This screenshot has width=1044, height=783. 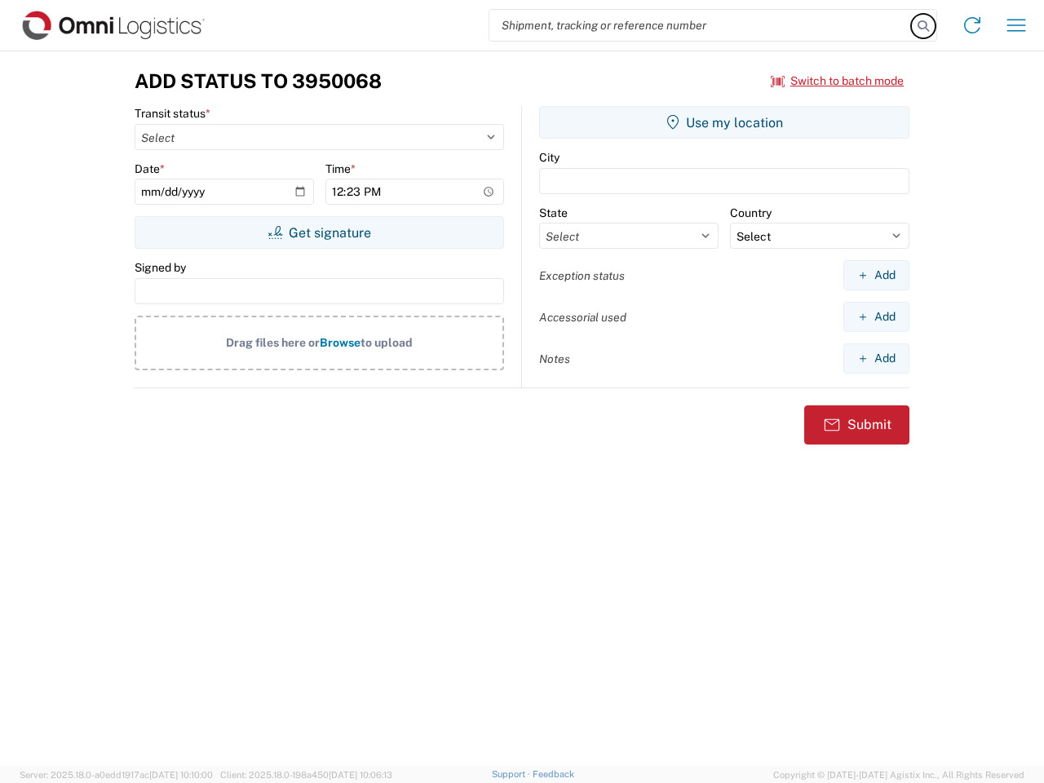 I want to click on span: Server: 2025.18.0-a0edd1917ac, so click(x=116, y=775).